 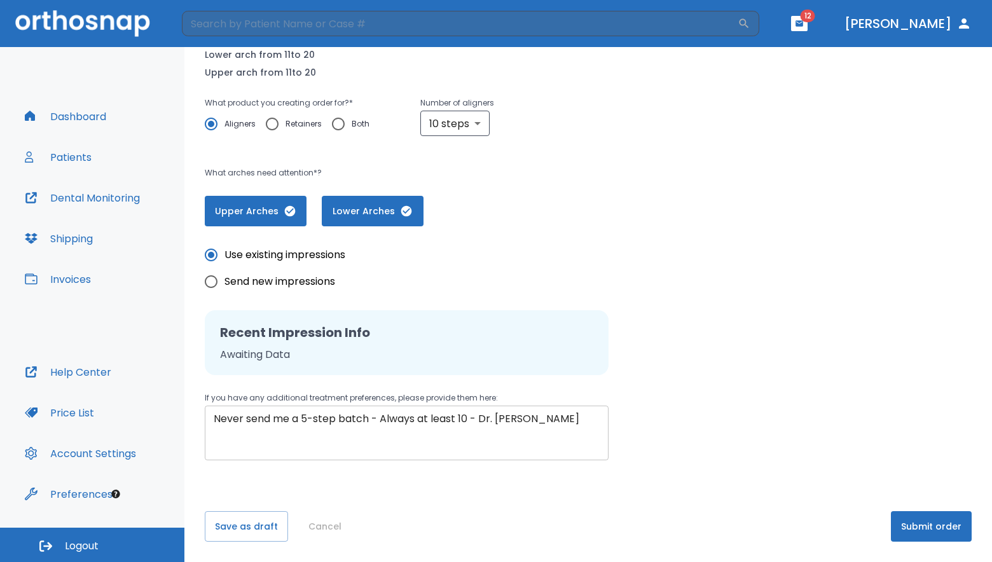 I want to click on a: Dental Monitoring, so click(x=82, y=198).